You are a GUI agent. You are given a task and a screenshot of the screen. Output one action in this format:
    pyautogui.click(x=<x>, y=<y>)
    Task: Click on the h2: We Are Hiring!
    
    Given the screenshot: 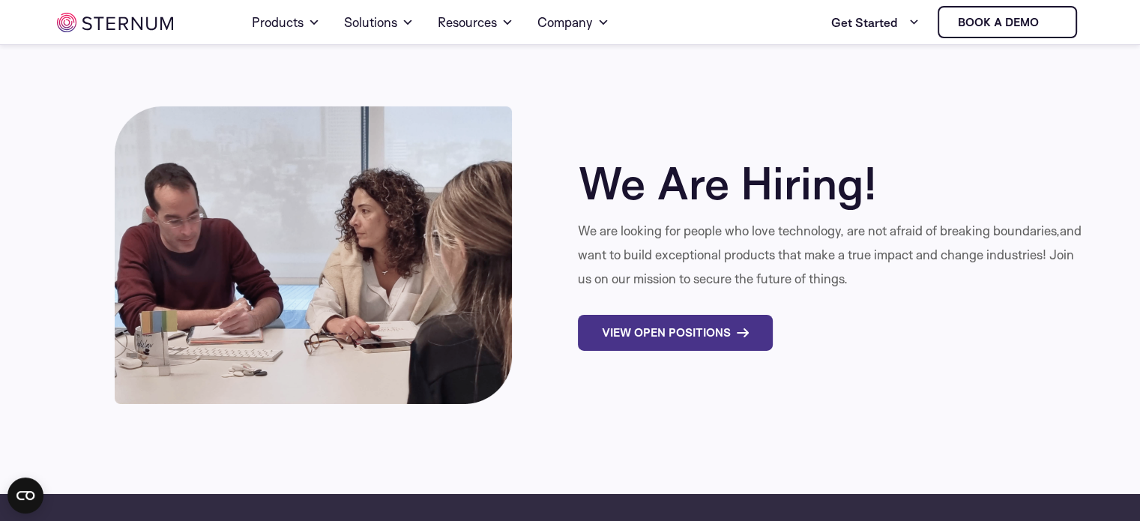 What is the action you would take?
    pyautogui.click(x=830, y=183)
    